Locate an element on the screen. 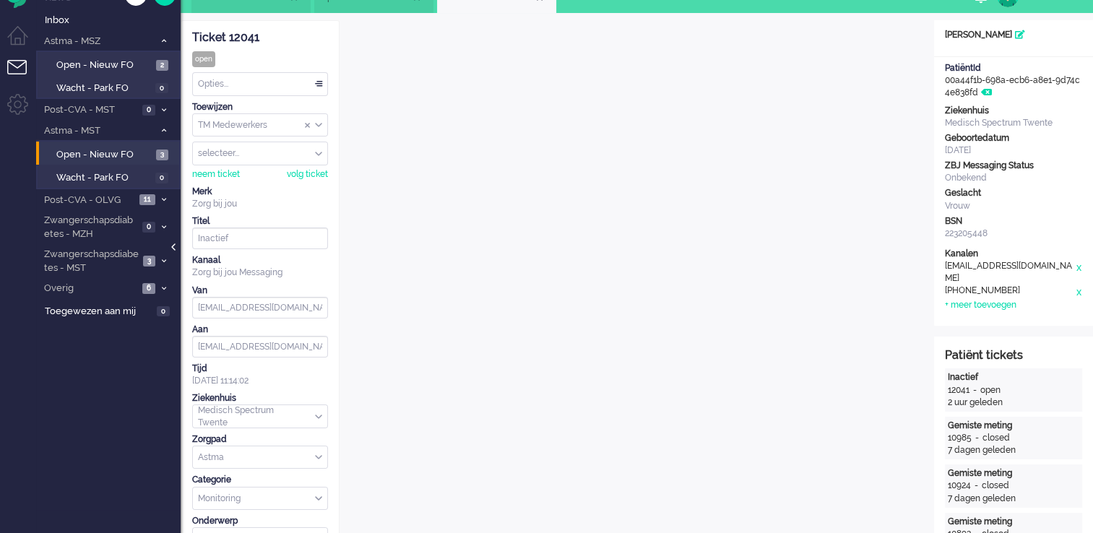 Image resolution: width=1093 pixels, height=533 pixels. span: Astma - MST is located at coordinates (98, 131).